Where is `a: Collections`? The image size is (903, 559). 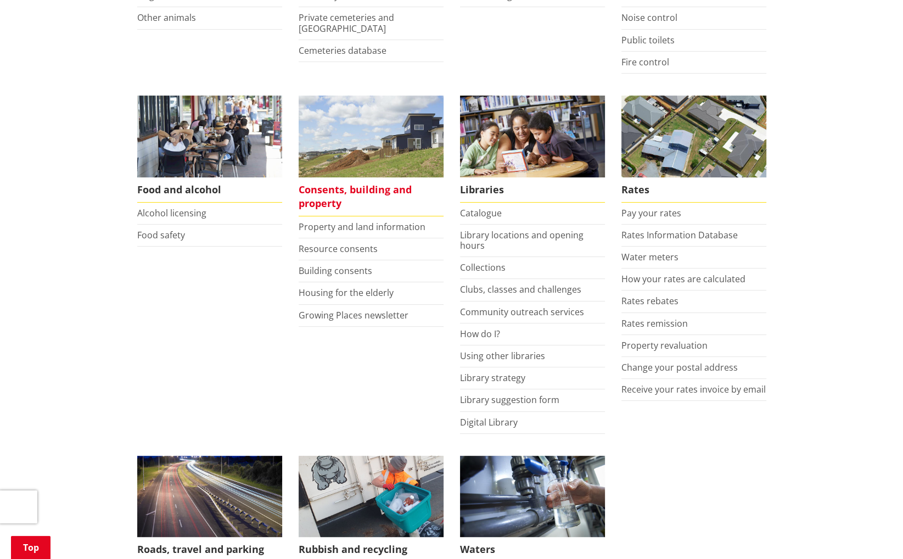 a: Collections is located at coordinates (483, 267).